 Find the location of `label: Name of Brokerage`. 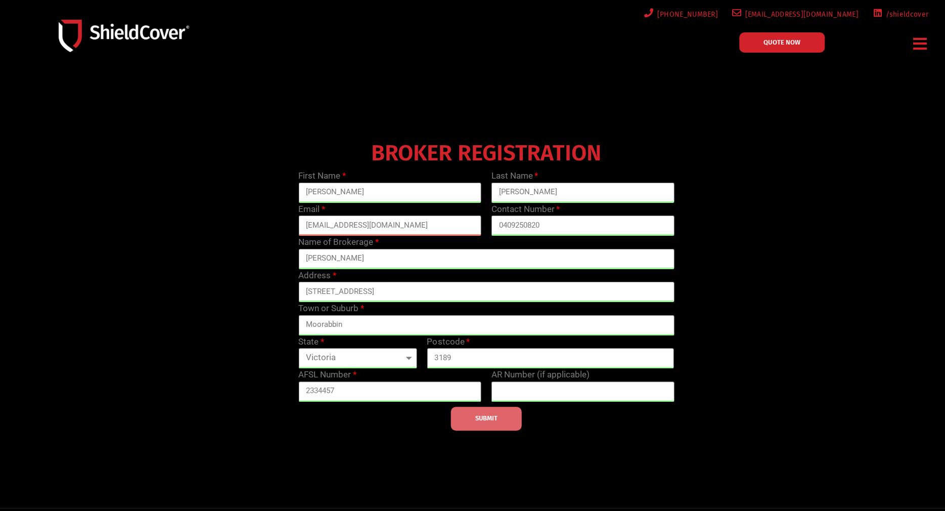

label: Name of Brokerage is located at coordinates (338, 242).